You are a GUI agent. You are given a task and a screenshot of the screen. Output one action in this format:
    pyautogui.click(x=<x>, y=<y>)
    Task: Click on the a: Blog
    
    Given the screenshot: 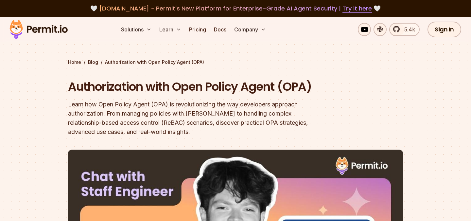 What is the action you would take?
    pyautogui.click(x=93, y=62)
    